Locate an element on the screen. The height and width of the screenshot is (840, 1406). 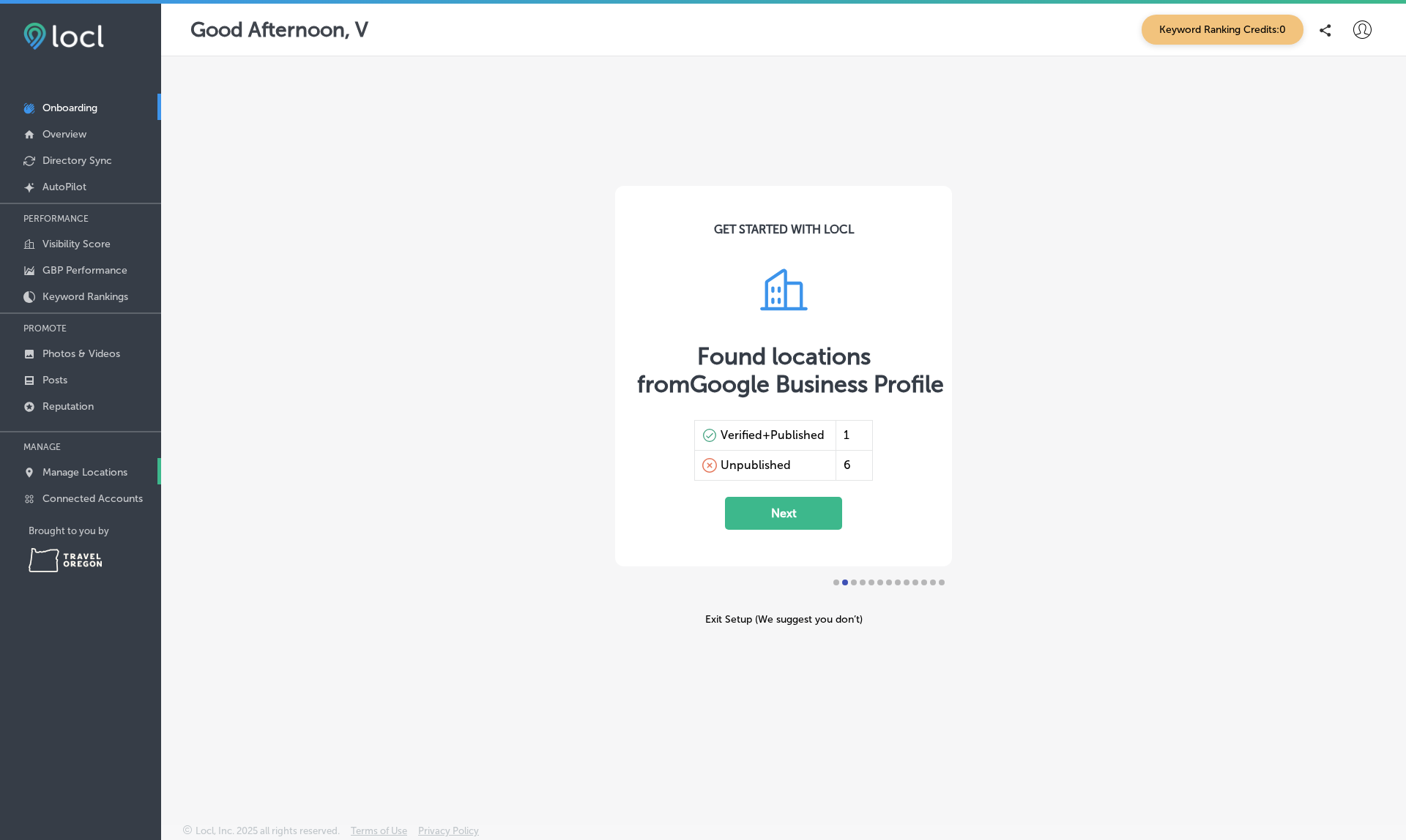
p: GBP Performance is located at coordinates (85, 270).